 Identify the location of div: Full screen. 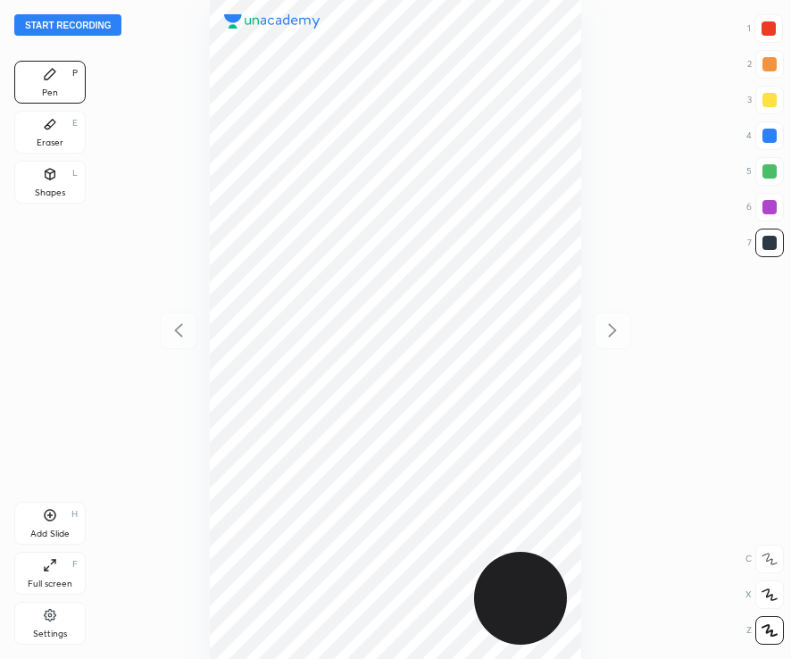
(50, 584).